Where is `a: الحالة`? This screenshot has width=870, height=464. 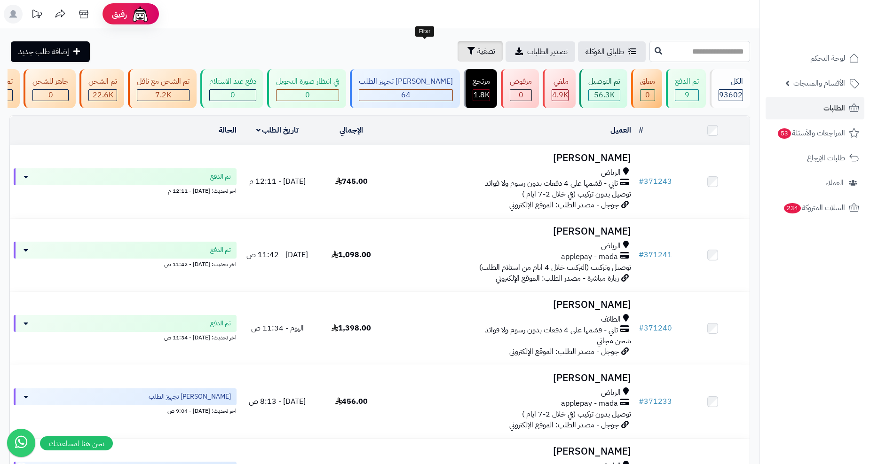 a: الحالة is located at coordinates (228, 130).